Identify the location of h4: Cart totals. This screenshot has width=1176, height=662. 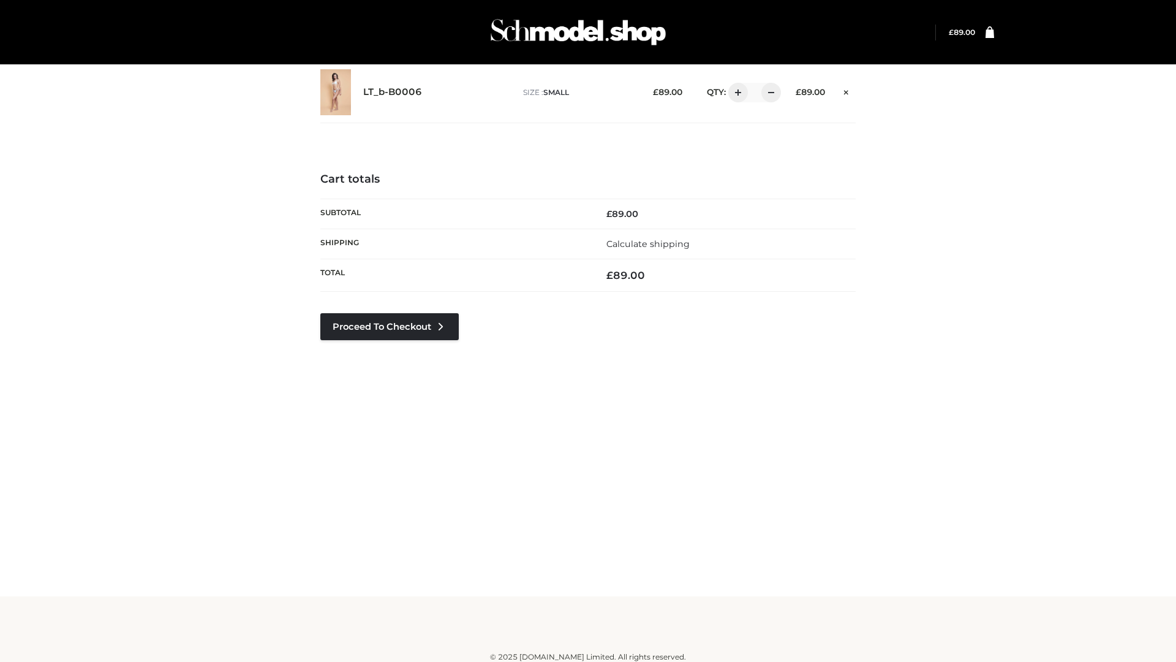
(588, 179).